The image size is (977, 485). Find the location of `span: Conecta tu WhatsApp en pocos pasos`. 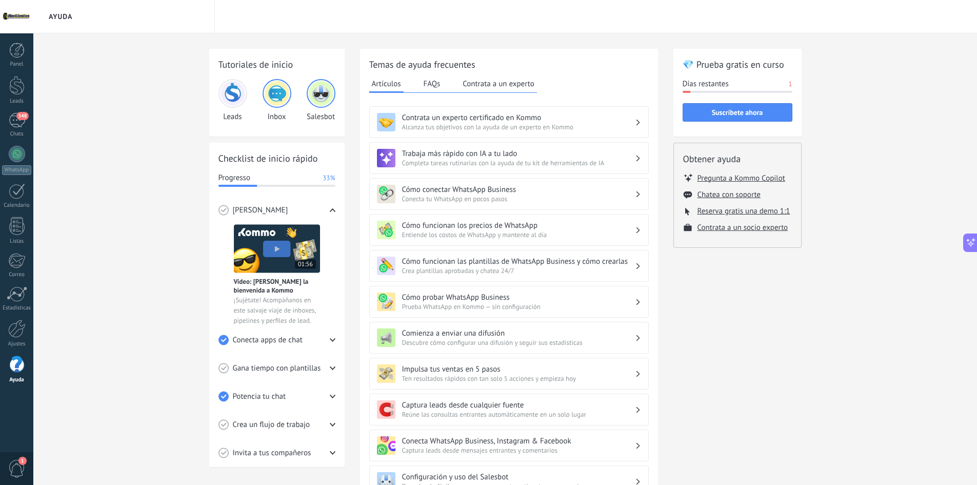

span: Conecta tu WhatsApp en pocos pasos is located at coordinates (518, 198).